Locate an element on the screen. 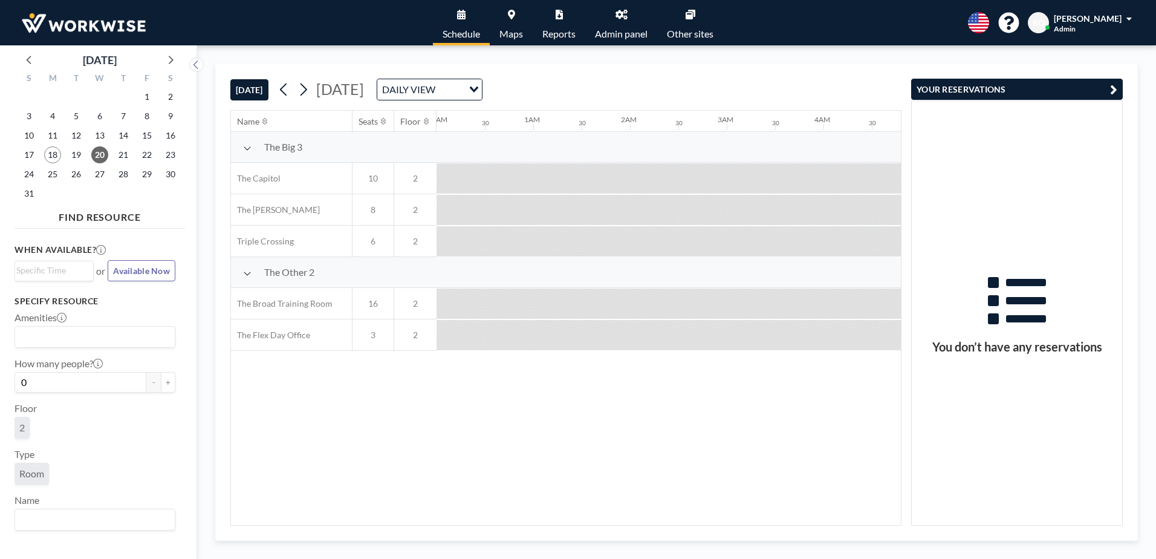 The width and height of the screenshot is (1156, 559). span: Admin is located at coordinates (1065, 28).